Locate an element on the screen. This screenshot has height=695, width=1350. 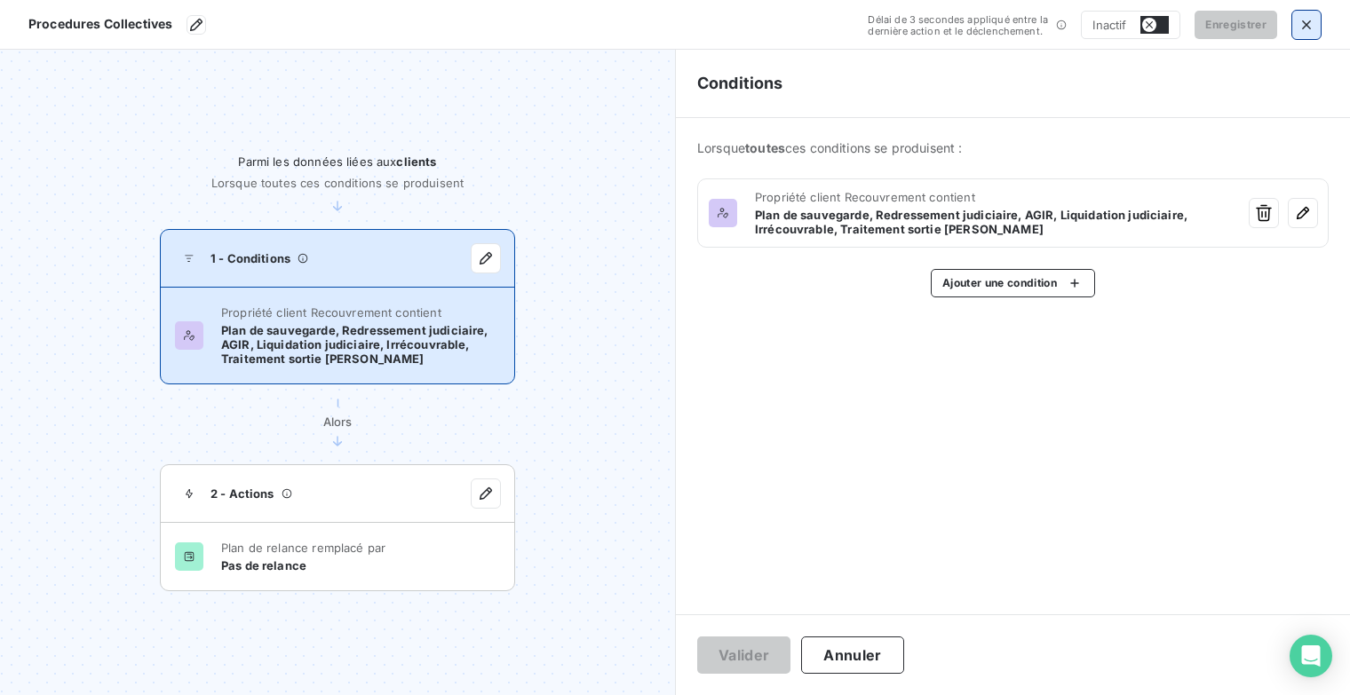
span: Plan de relance remplacé par is located at coordinates (303, 548).